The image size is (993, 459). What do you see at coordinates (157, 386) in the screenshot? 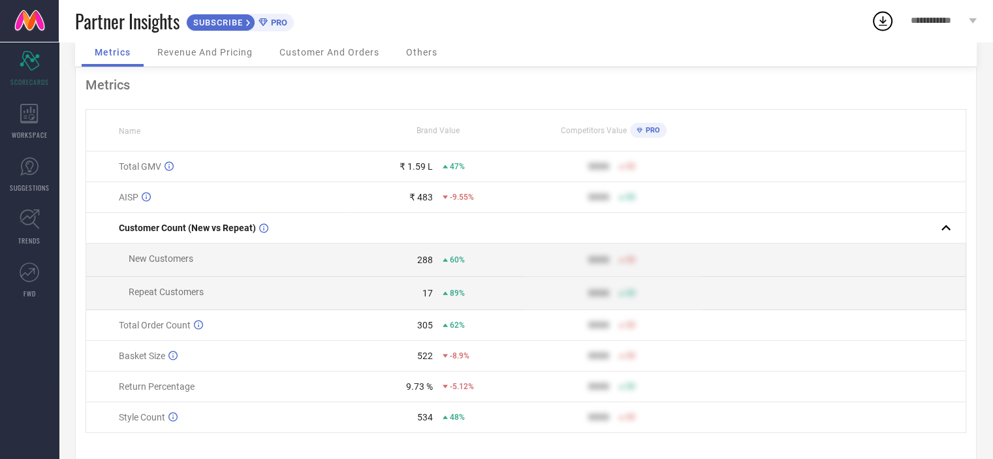
I see `span: Return Percentage` at bounding box center [157, 386].